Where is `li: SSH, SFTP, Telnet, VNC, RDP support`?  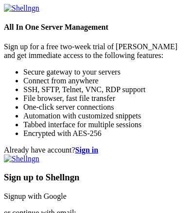 li: SSH, SFTP, Telnet, VNC, RDP support is located at coordinates (105, 90).